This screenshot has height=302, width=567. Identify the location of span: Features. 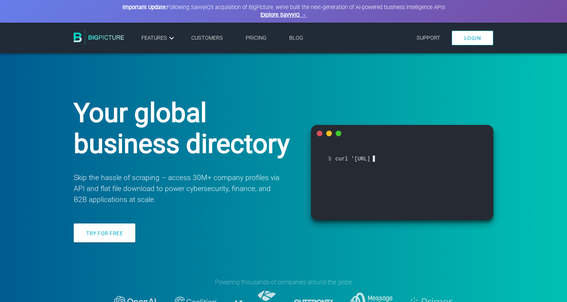
(159, 38).